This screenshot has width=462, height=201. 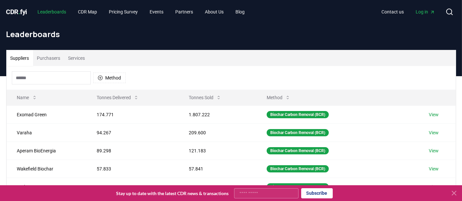 I want to click on a: CDR.fyi, so click(x=17, y=12).